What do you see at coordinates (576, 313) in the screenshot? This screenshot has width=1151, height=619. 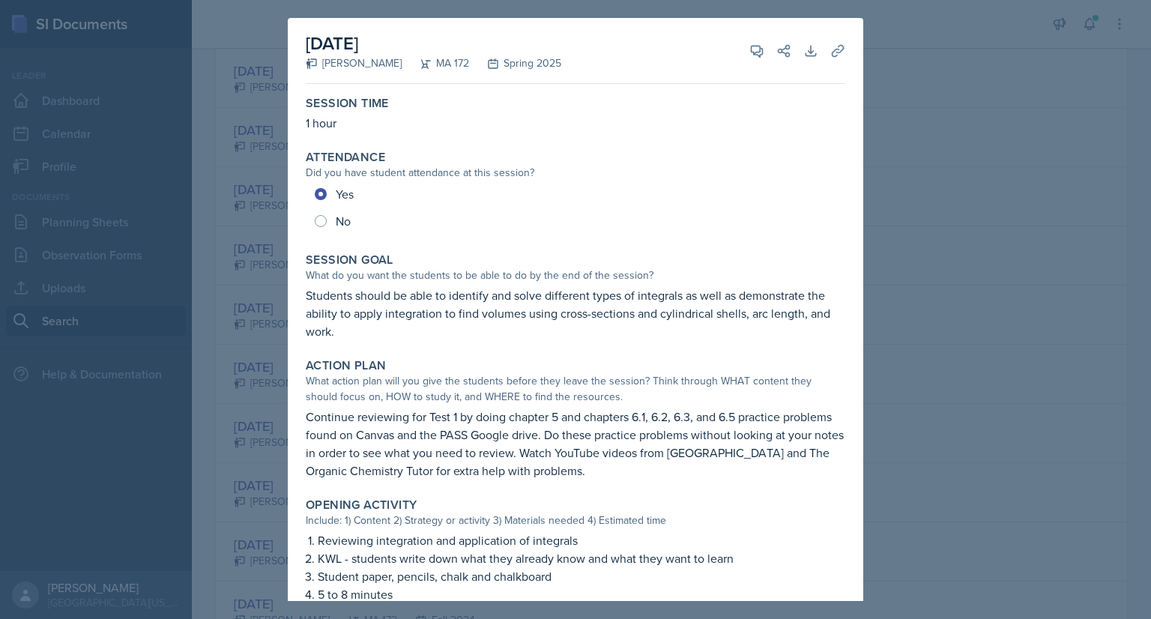 I see `p: Students should be able to identify and solve different types of integrals as well as demonstrate...` at bounding box center [576, 313].